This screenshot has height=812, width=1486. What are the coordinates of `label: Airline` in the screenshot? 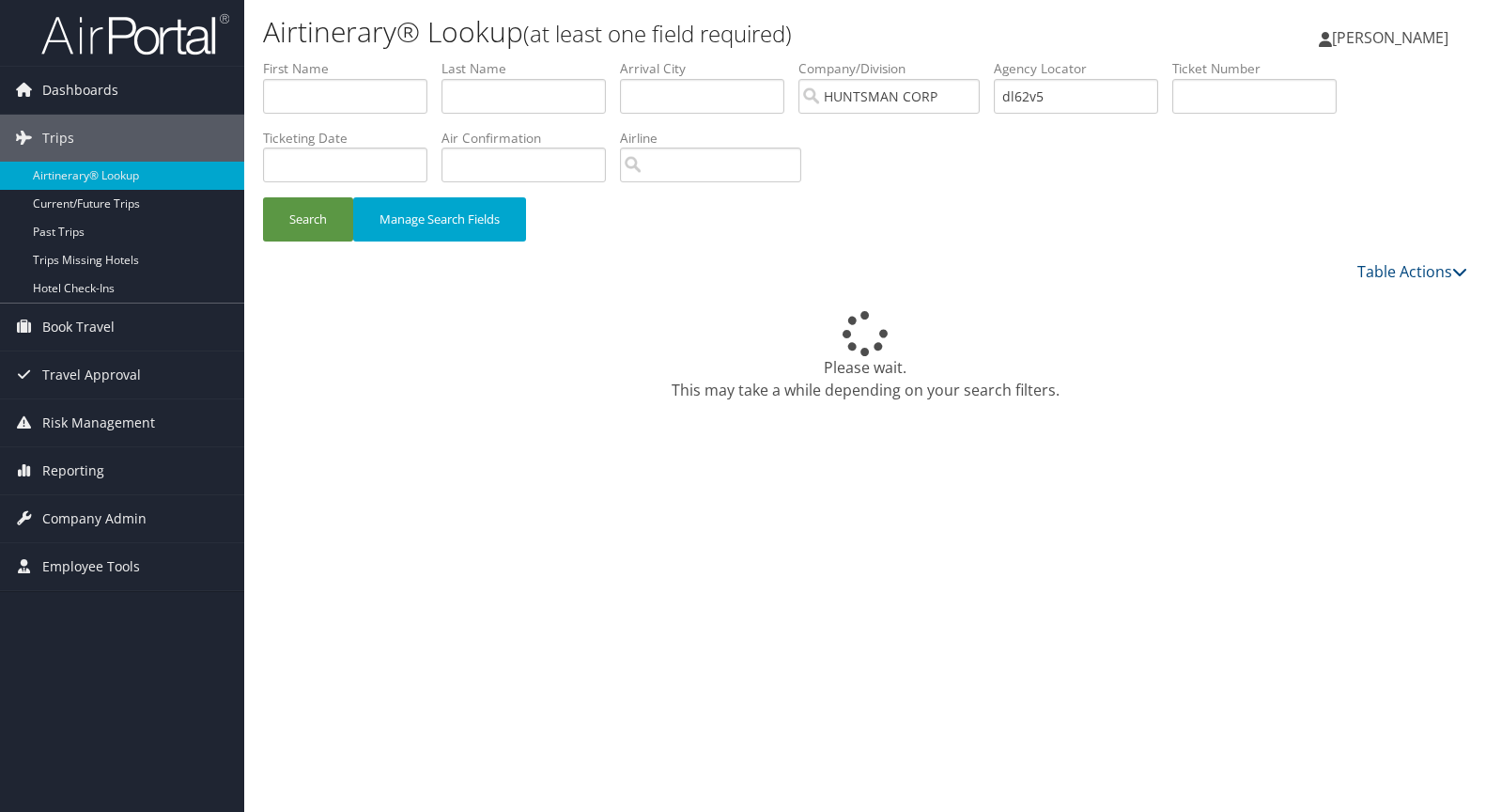 It's located at (718, 138).